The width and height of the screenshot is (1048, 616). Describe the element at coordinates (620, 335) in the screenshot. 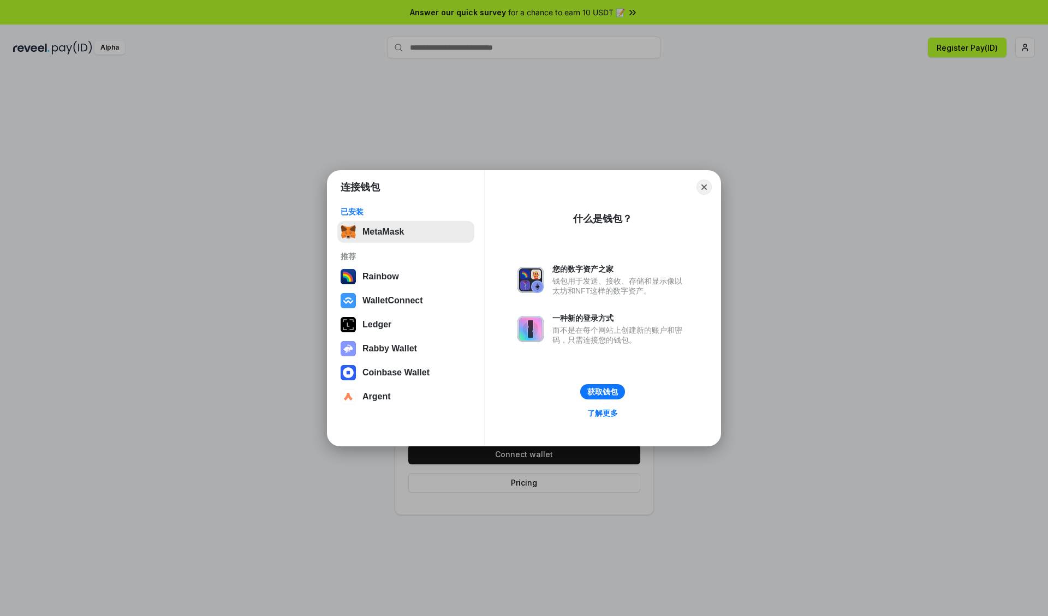

I see `div: 而不是在每个网站上创建新的账户和密码，只需连接您的钱包。` at that location.